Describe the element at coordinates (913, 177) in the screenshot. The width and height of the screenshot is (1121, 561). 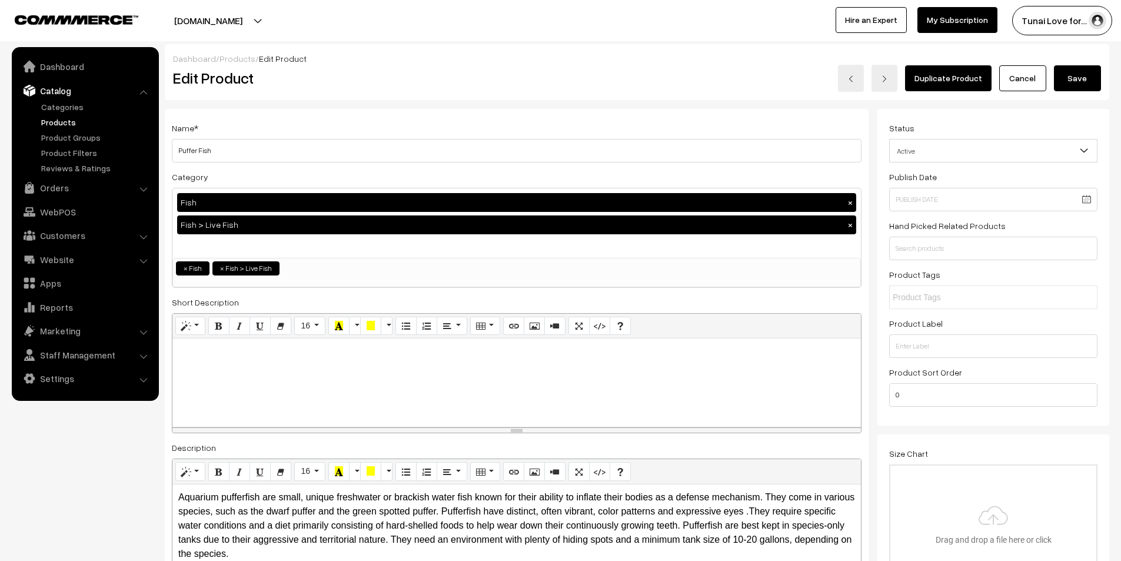
I see `label: Publish Date` at that location.